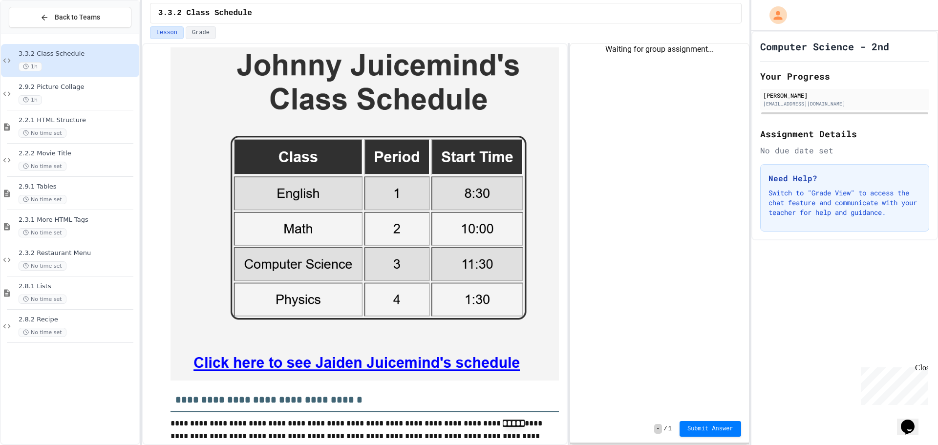 The image size is (938, 445). Describe the element at coordinates (845, 134) in the screenshot. I see `h2: Assignment Details` at that location.